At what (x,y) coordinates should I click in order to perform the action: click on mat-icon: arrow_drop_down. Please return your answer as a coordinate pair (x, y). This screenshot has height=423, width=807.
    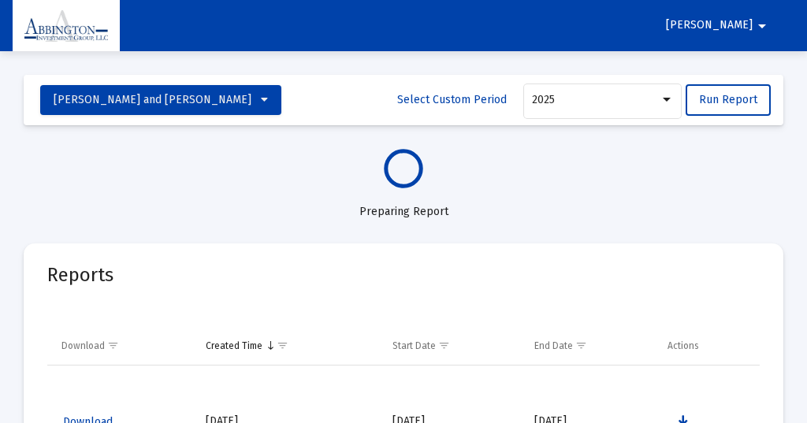
    Looking at the image, I should click on (762, 26).